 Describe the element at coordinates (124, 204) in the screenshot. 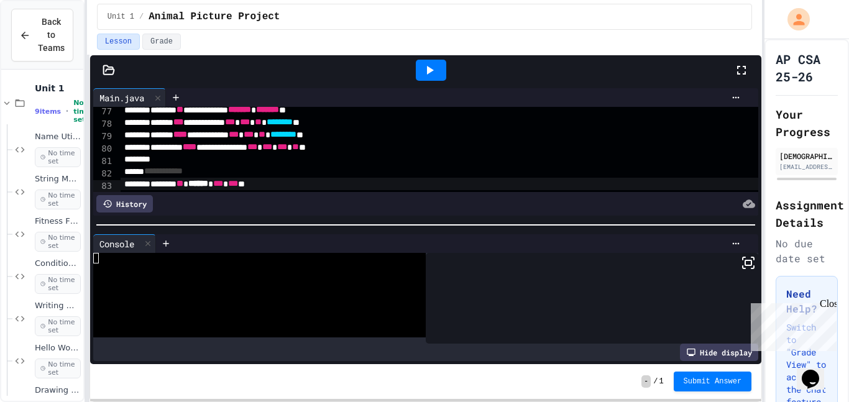

I see `div: History` at that location.